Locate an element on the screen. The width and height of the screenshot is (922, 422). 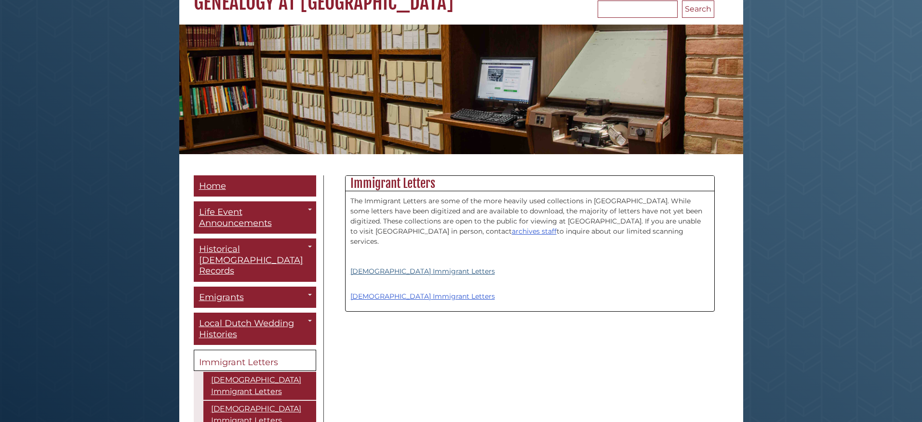
a: archives staff is located at coordinates (534, 231).